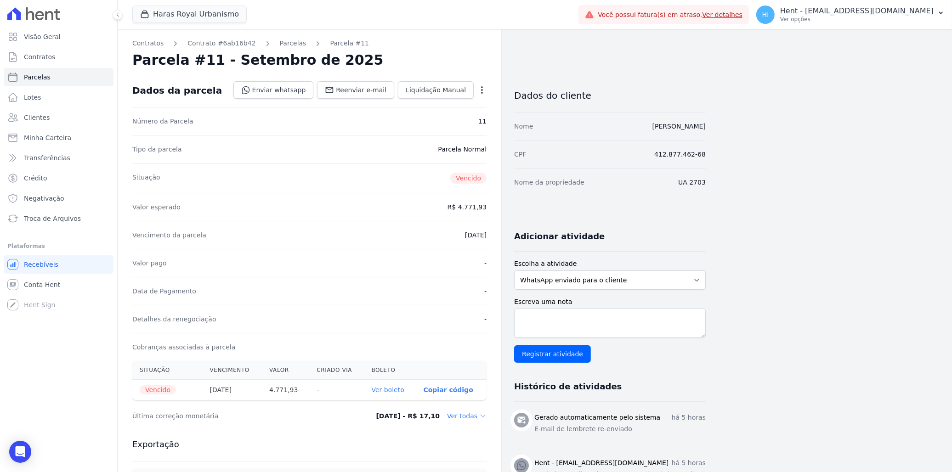 The height and width of the screenshot is (472, 952). What do you see at coordinates (42, 285) in the screenshot?
I see `span: Conta Hent` at bounding box center [42, 285].